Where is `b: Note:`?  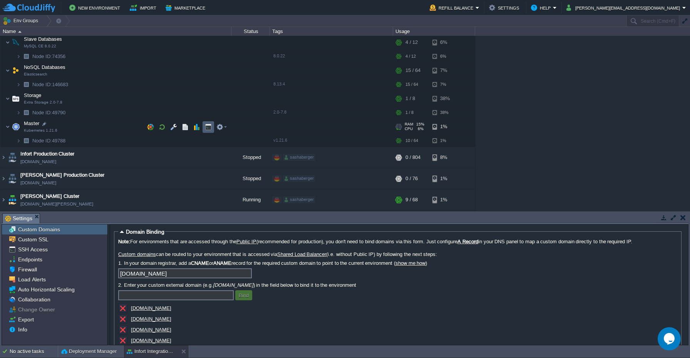 b: Note: is located at coordinates (124, 241).